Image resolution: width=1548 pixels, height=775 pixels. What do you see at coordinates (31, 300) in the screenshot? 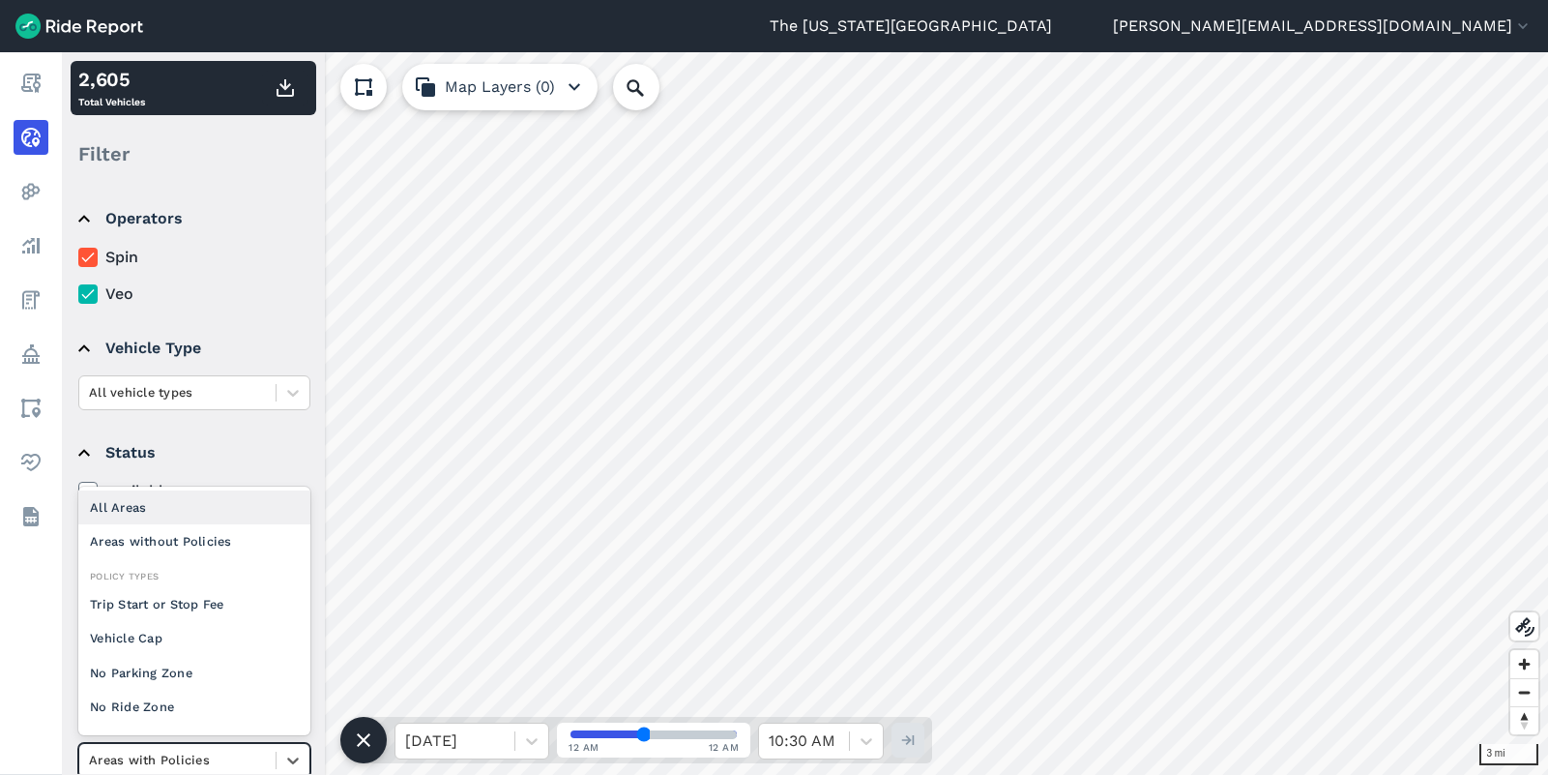
I see `a: Fees` at bounding box center [31, 300].